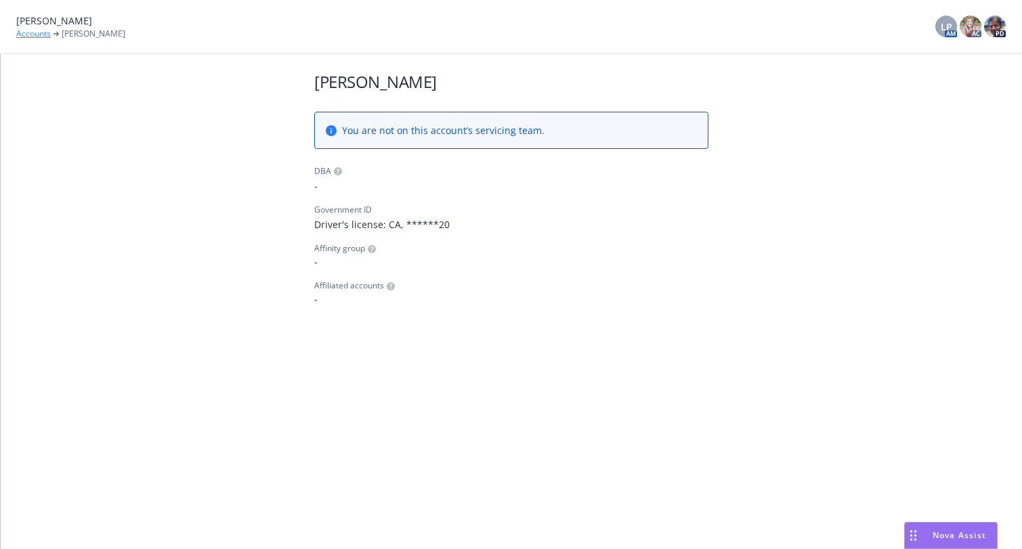 This screenshot has width=1022, height=549. I want to click on button: Nova Assist, so click(951, 536).